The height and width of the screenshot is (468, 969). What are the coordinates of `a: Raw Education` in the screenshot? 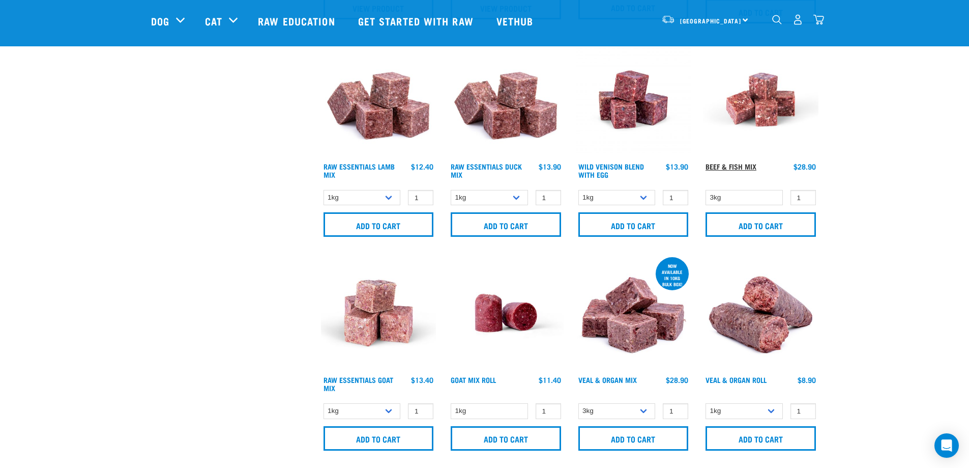 It's located at (298, 21).